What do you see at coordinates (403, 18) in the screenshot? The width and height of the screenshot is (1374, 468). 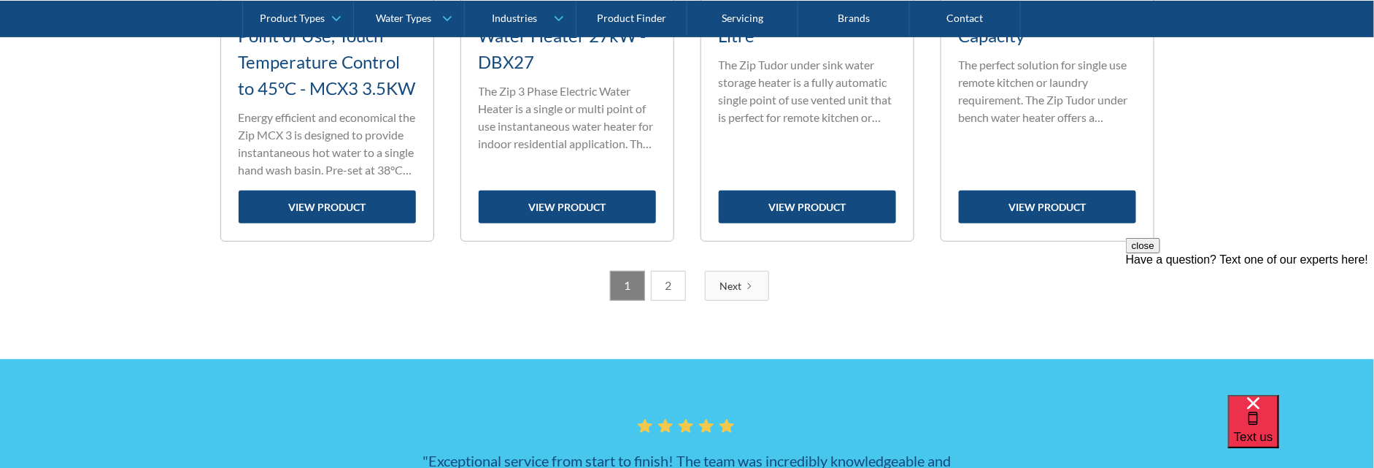 I see `div: Water Types` at bounding box center [403, 18].